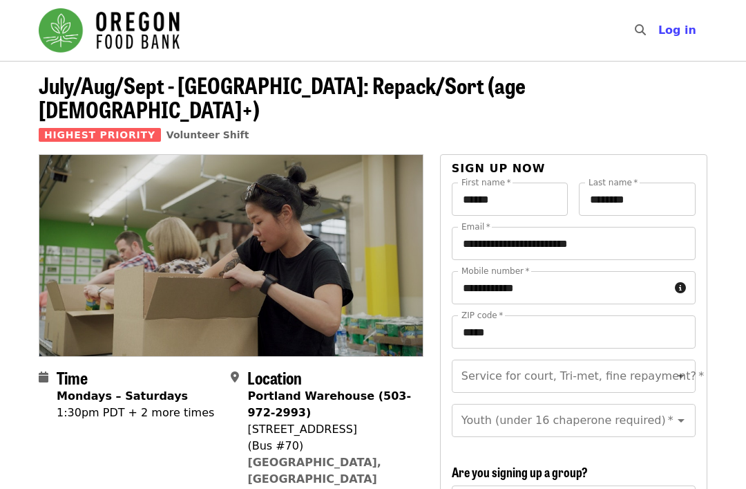  Describe the element at coordinates (329, 404) in the screenshot. I see `strong: Portland Warehouse (503-972-2993)` at that location.